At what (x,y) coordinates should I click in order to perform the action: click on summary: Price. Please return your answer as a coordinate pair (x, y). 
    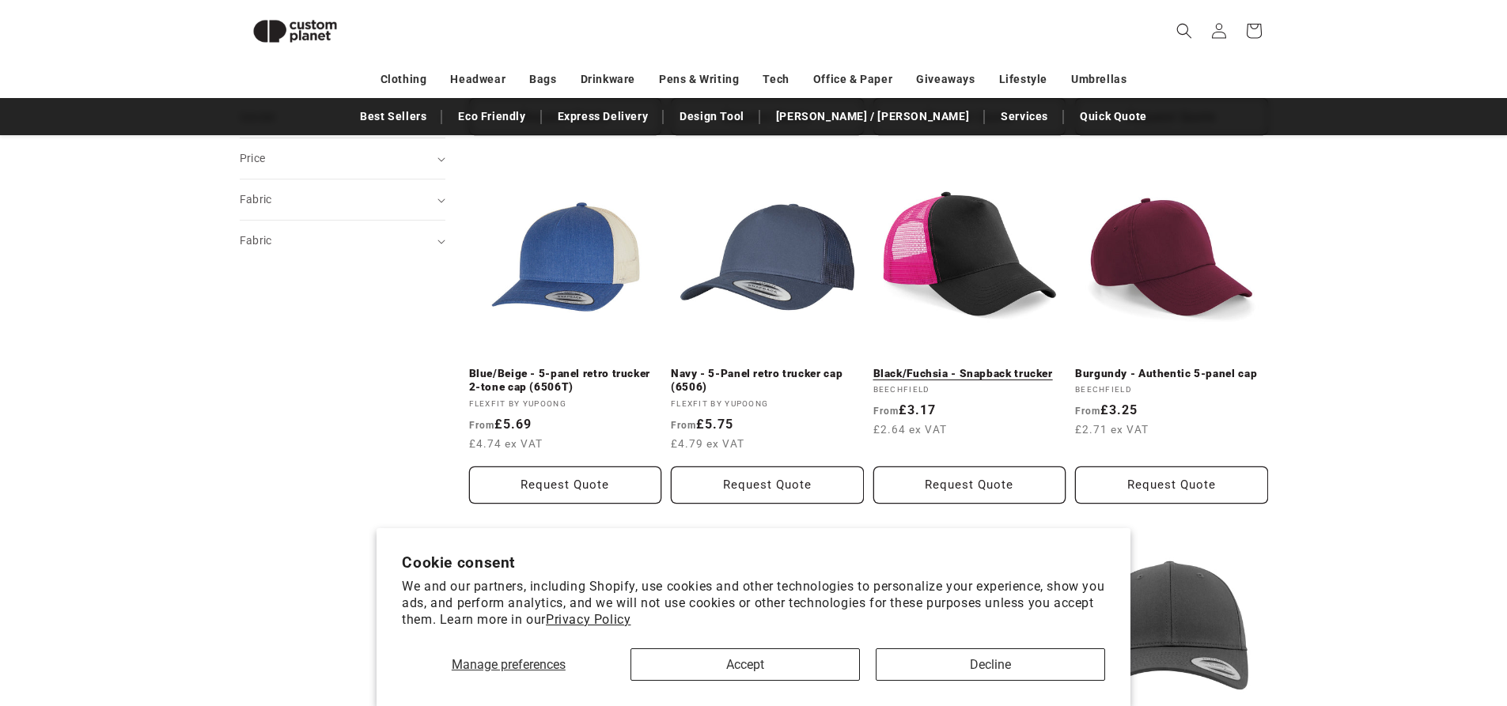
    Looking at the image, I should click on (342, 158).